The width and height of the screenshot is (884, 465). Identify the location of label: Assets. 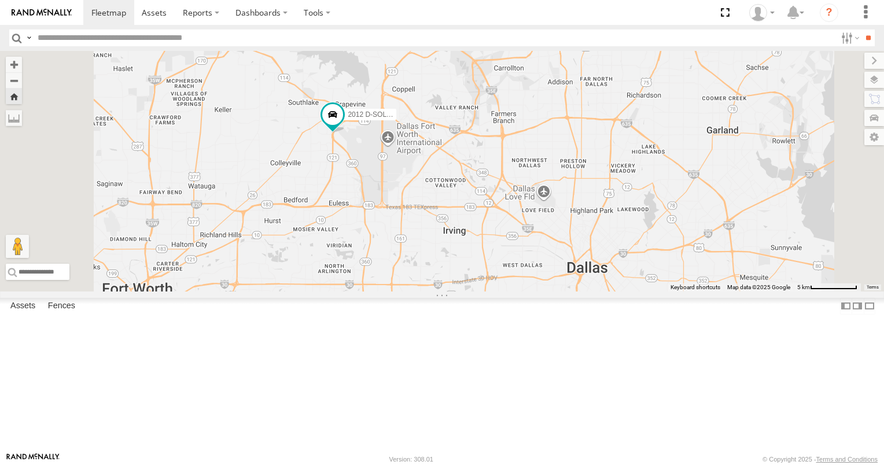
(23, 306).